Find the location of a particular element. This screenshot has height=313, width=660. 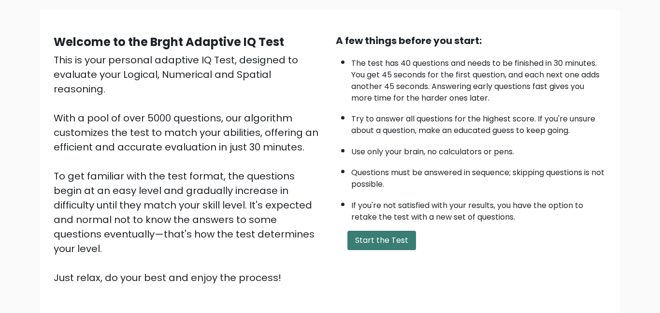

li: If you're not satisfied with your results, you have the option to retake the test with a new set ... is located at coordinates (479, 209).